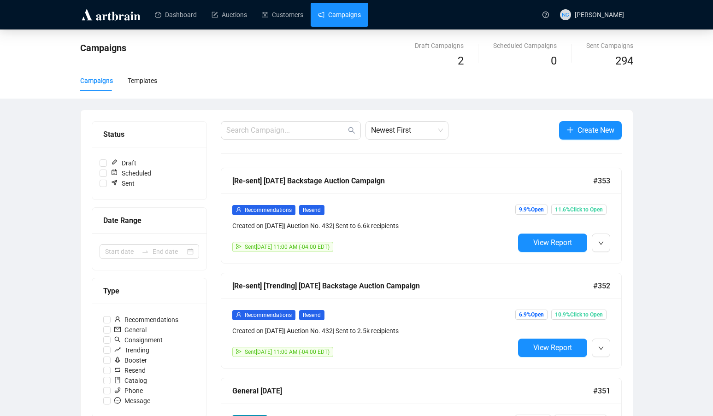 The width and height of the screenshot is (713, 416). I want to click on span: plus, so click(570, 130).